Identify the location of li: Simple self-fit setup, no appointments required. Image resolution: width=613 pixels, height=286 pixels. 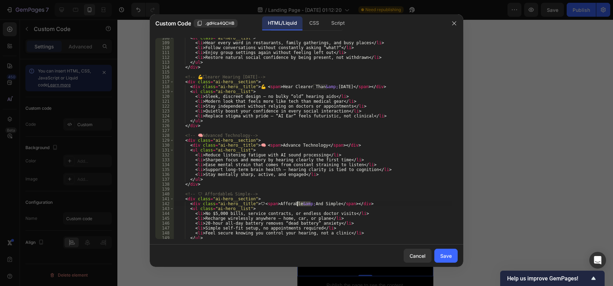
(71, 218).